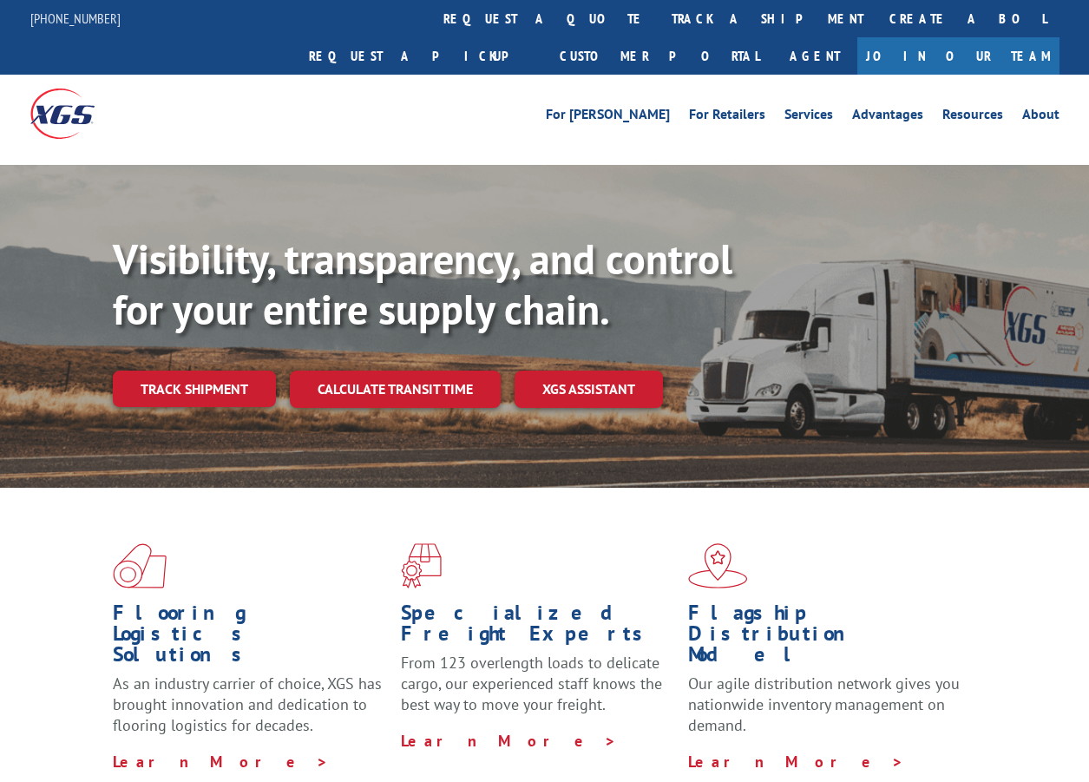  I want to click on a: XGS ASSISTANT, so click(588, 389).